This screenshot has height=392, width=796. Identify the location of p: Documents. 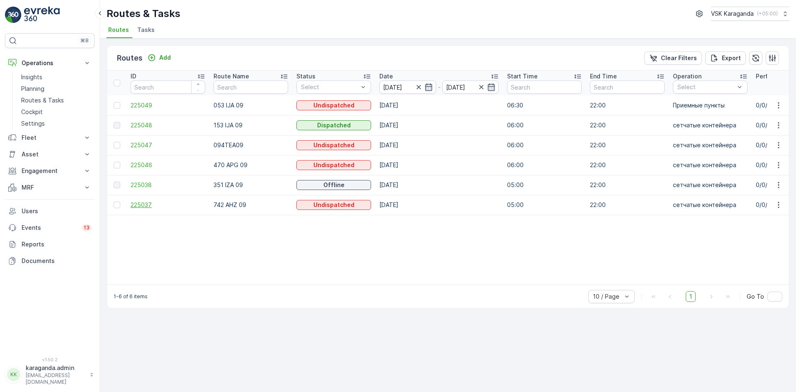
(56, 261).